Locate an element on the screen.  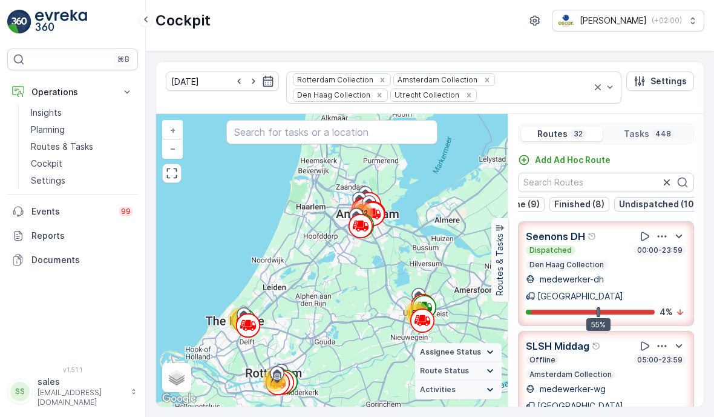
img: logo is located at coordinates (19, 22).